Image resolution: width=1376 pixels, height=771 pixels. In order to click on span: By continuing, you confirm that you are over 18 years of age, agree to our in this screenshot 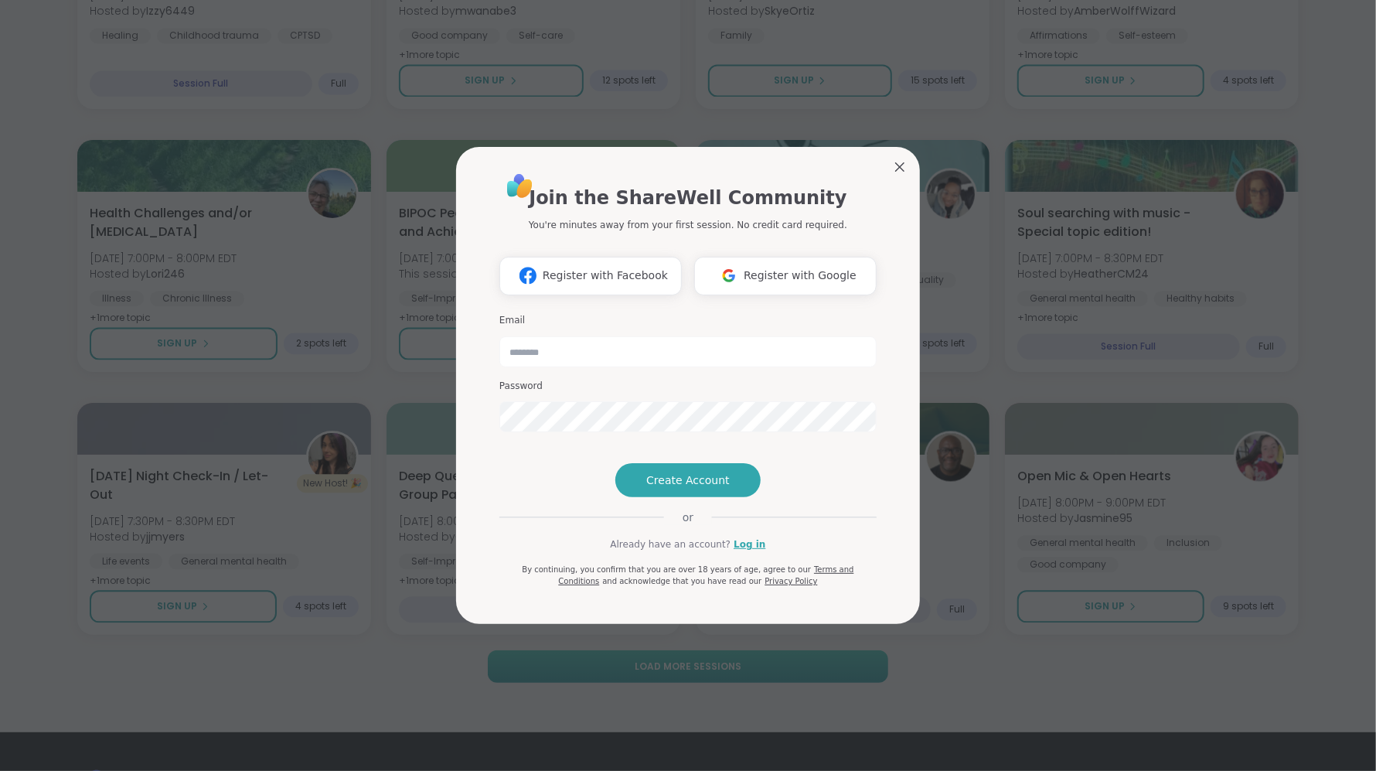, I will do `click(667, 569)`.